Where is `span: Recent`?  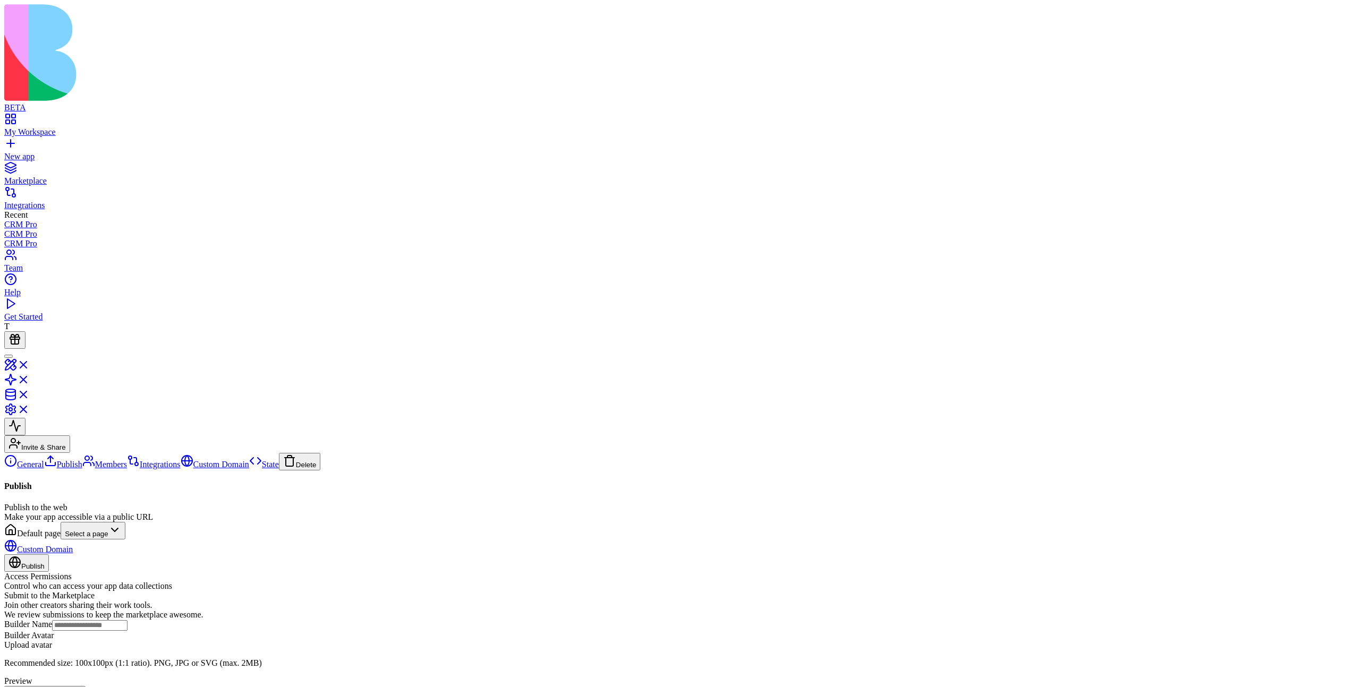
span: Recent is located at coordinates (16, 215).